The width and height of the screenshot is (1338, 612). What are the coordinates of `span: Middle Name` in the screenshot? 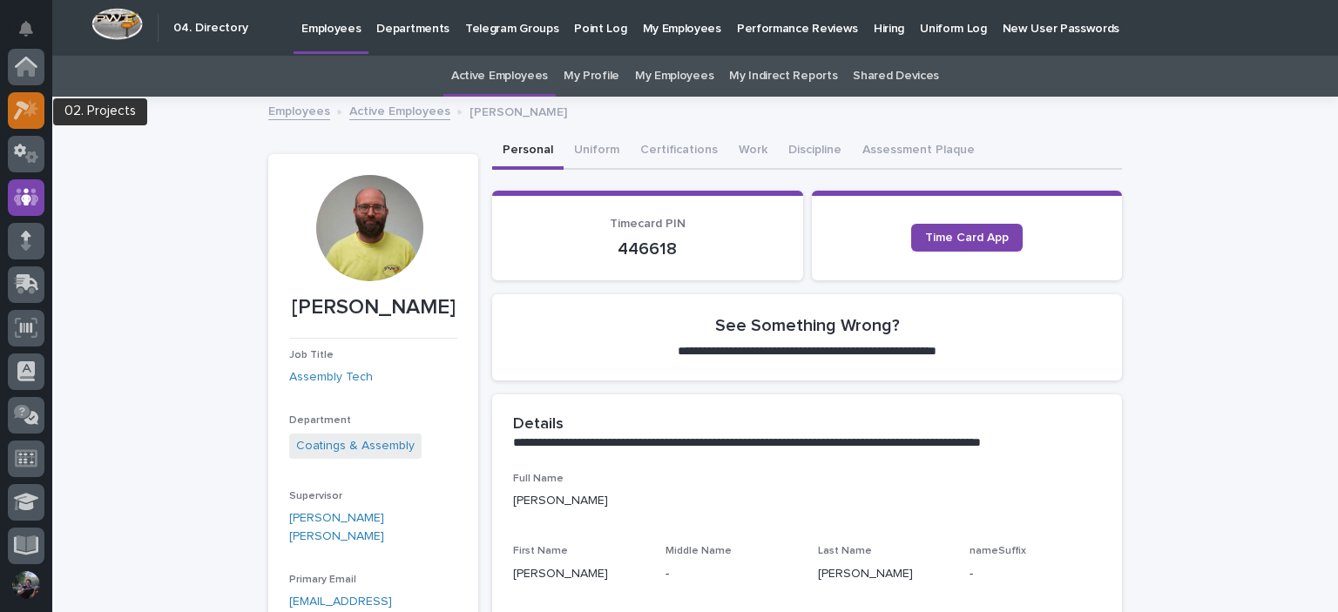 It's located at (699, 551).